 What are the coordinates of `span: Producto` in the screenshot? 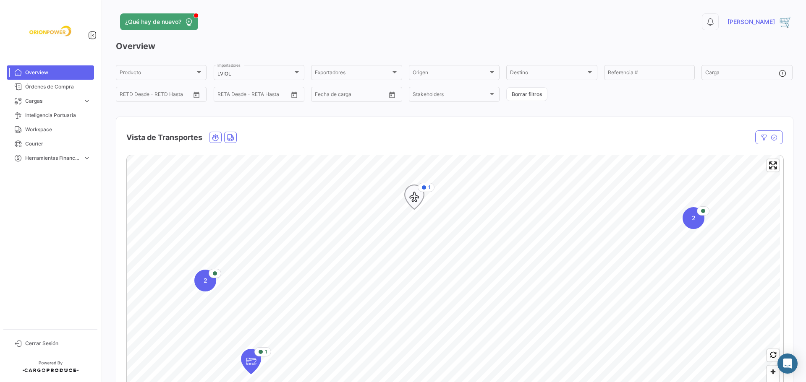 It's located at (157, 74).